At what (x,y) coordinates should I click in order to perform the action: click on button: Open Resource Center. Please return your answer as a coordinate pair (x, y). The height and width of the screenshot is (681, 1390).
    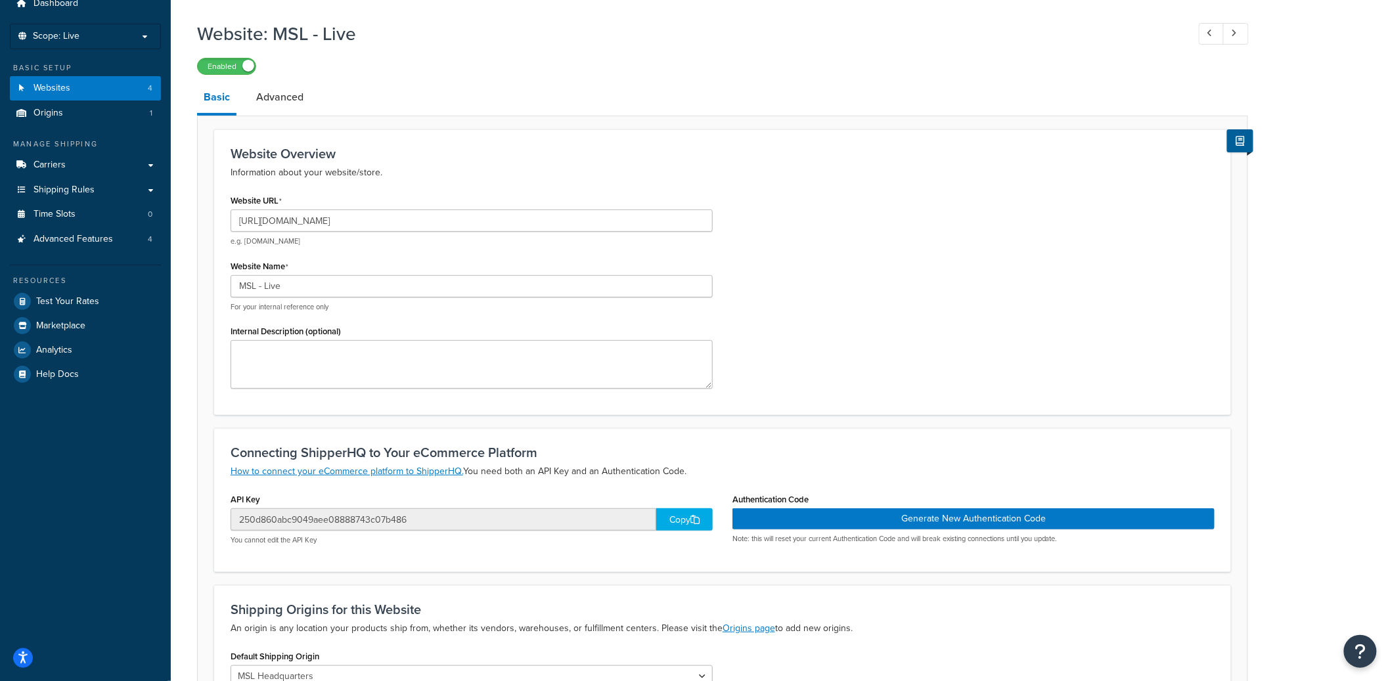
    Looking at the image, I should click on (1360, 652).